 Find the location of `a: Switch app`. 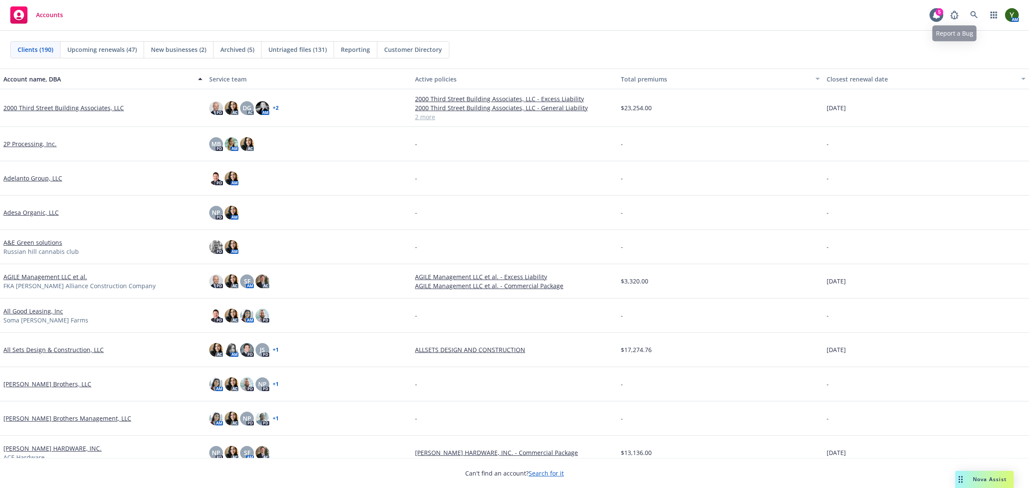

a: Switch app is located at coordinates (994, 15).